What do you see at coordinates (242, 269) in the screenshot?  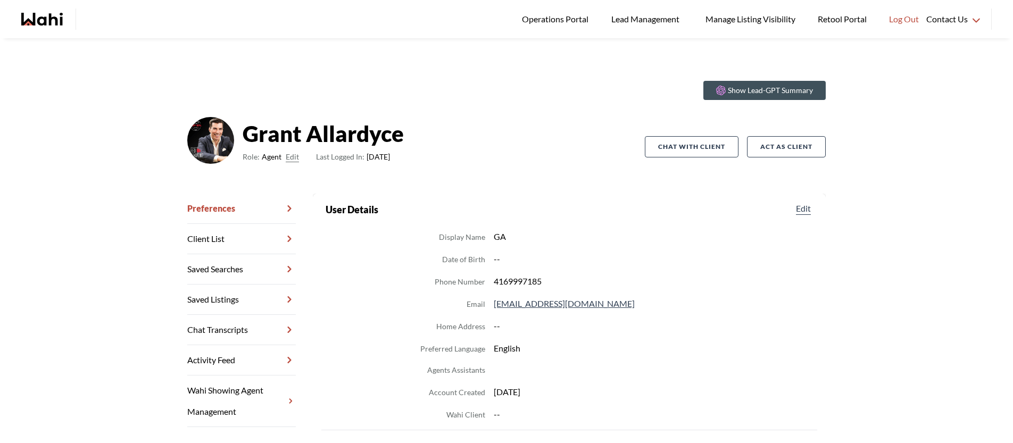 I see `a: Saved Searches` at bounding box center [242, 269].